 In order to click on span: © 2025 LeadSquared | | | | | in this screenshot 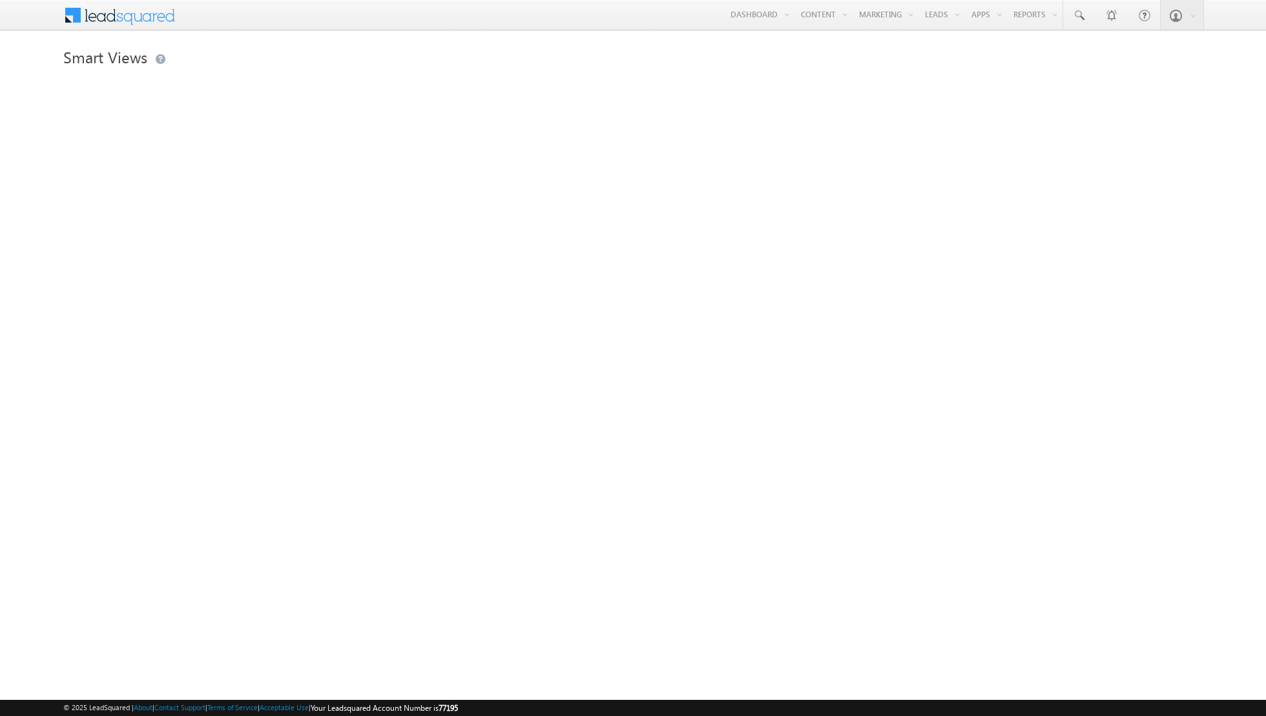, I will do `click(260, 708)`.